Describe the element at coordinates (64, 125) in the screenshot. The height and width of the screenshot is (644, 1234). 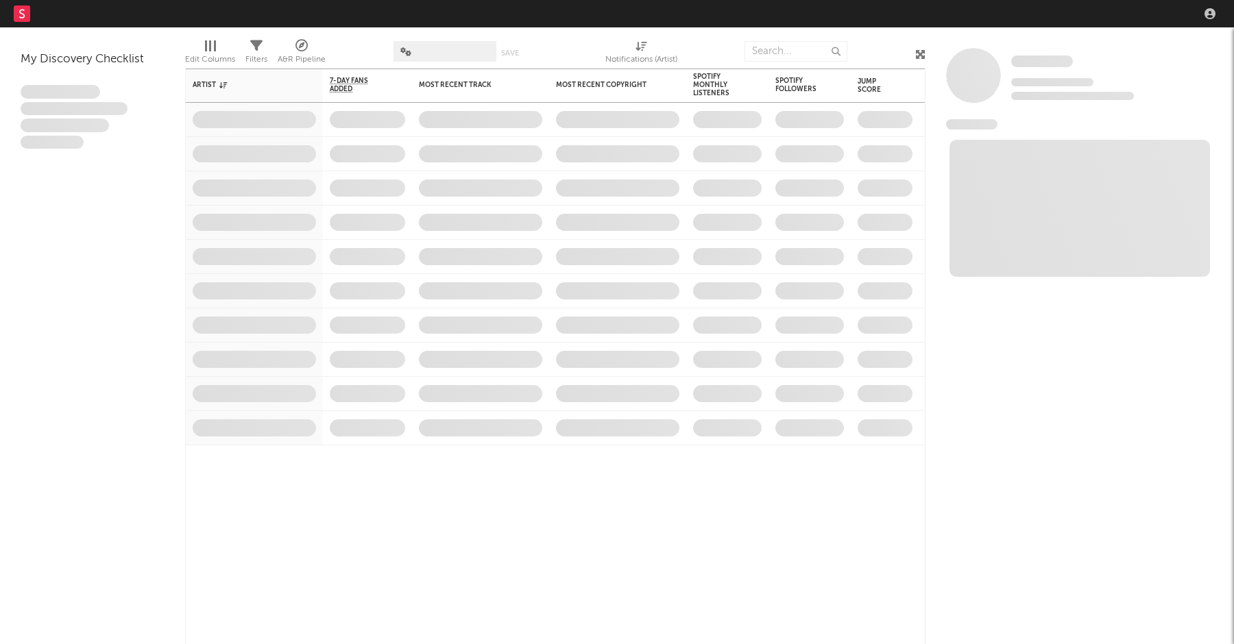
I see `span: Praesent ac interdum` at that location.